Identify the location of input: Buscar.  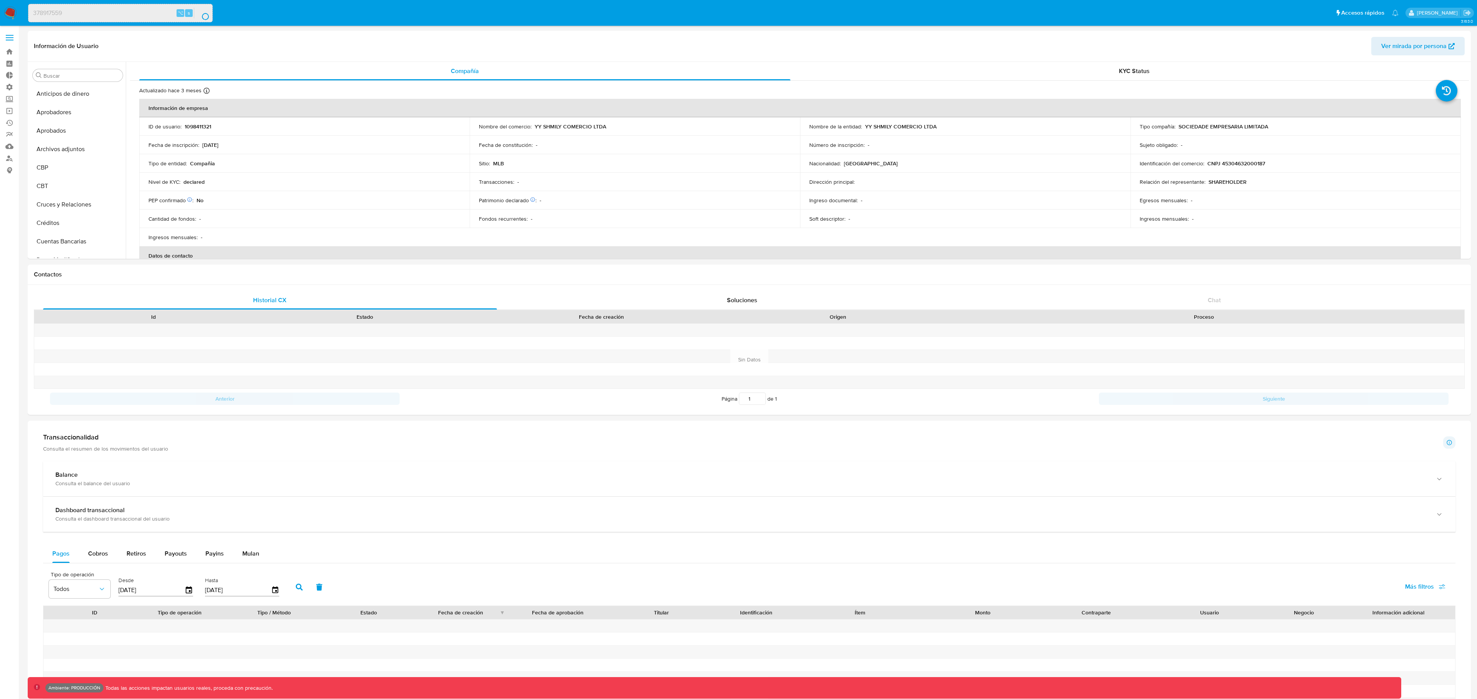
(82, 76).